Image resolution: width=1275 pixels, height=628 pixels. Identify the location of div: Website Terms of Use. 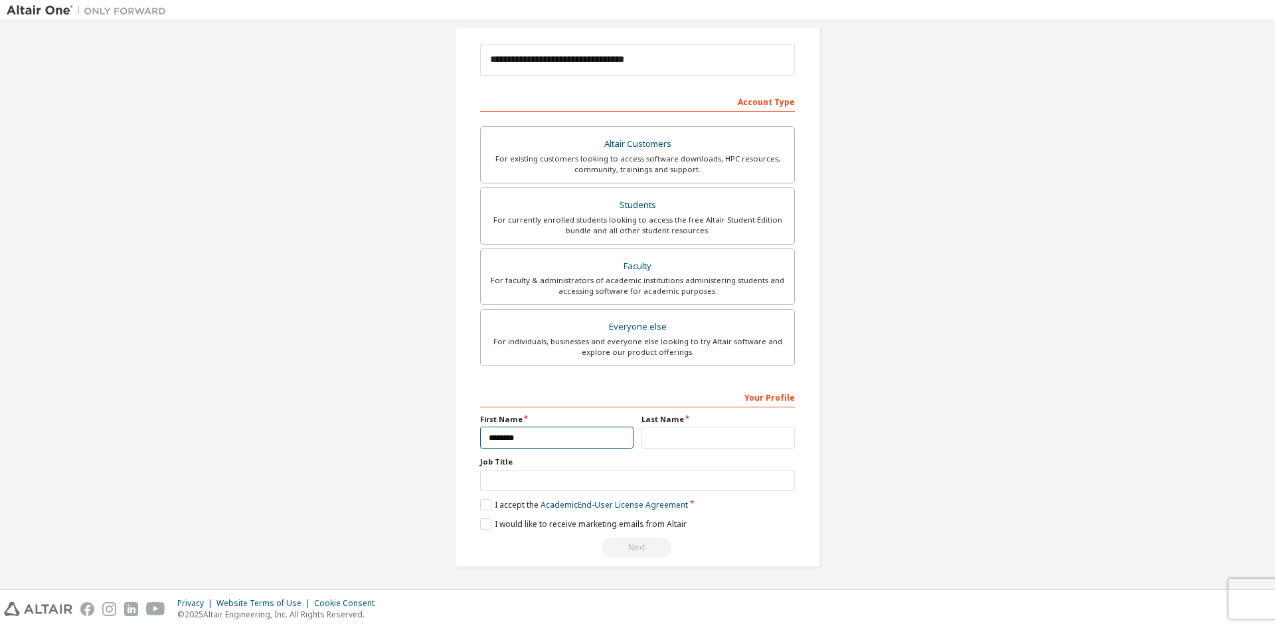
(265, 603).